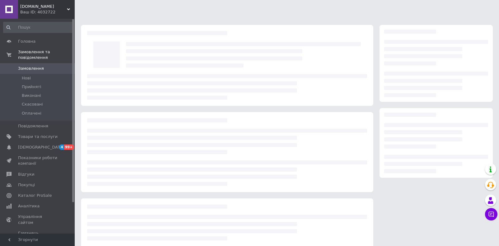 Image resolution: width=499 pixels, height=246 pixels. I want to click on span: 99+, so click(69, 147).